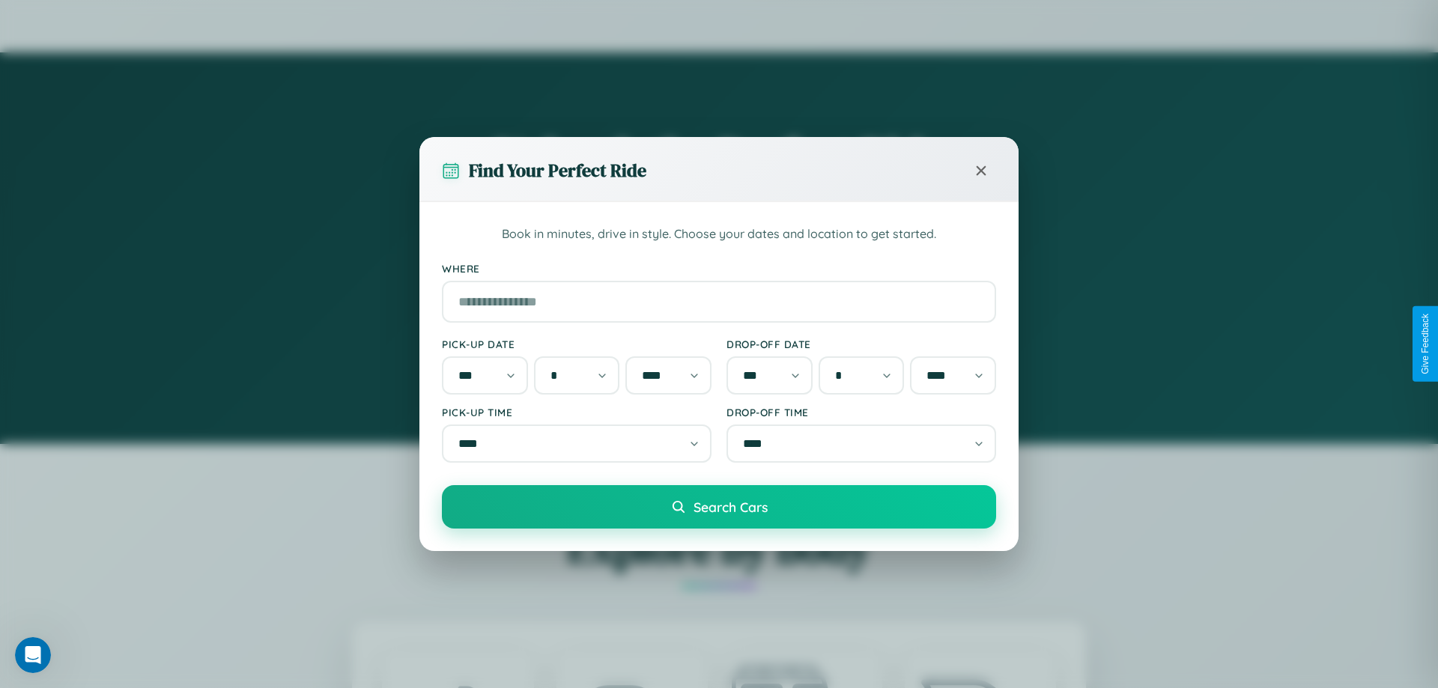 The width and height of the screenshot is (1438, 688). What do you see at coordinates (577, 344) in the screenshot?
I see `label: Pick-up Date` at bounding box center [577, 344].